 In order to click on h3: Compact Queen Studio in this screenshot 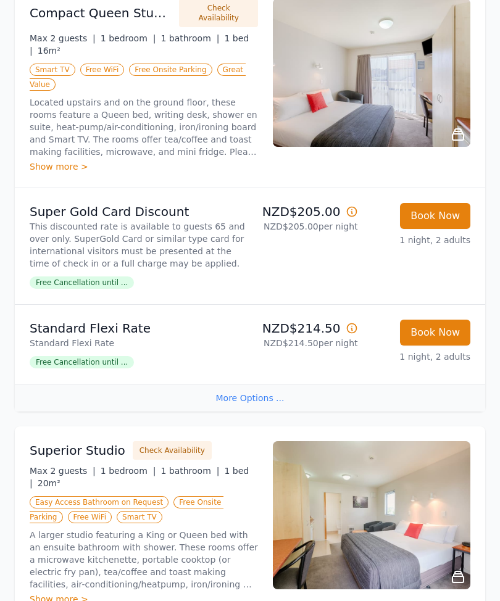, I will do `click(101, 13)`.